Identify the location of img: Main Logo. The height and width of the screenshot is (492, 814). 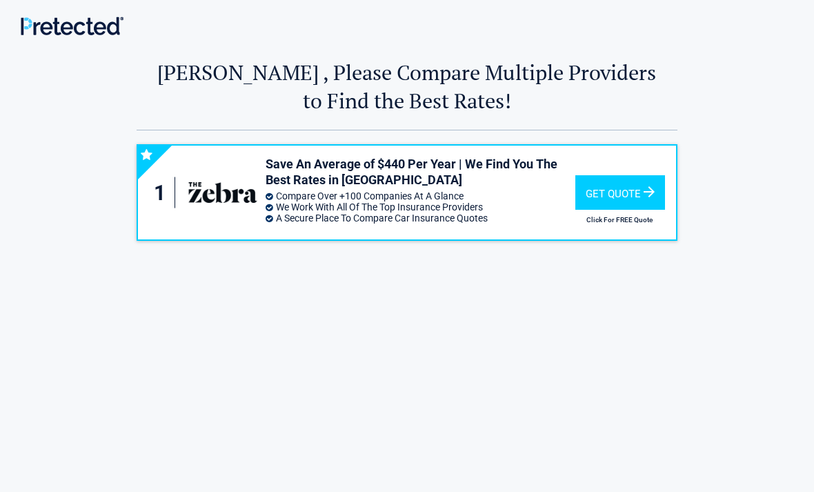
(72, 26).